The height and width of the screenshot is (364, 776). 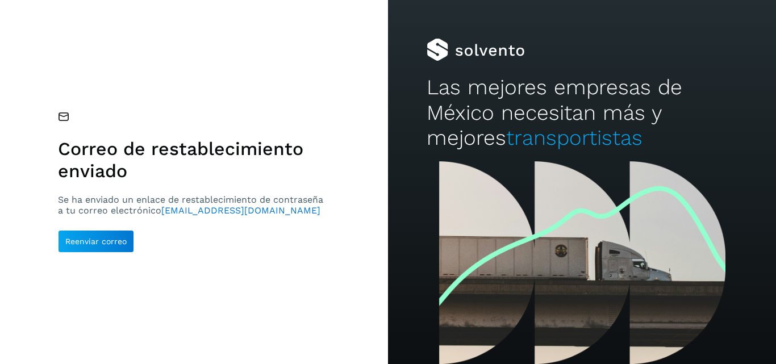 I want to click on p: Se ha enviado un enlace de restablecimiento de contraseña a tu correo electrónico, so click(x=193, y=205).